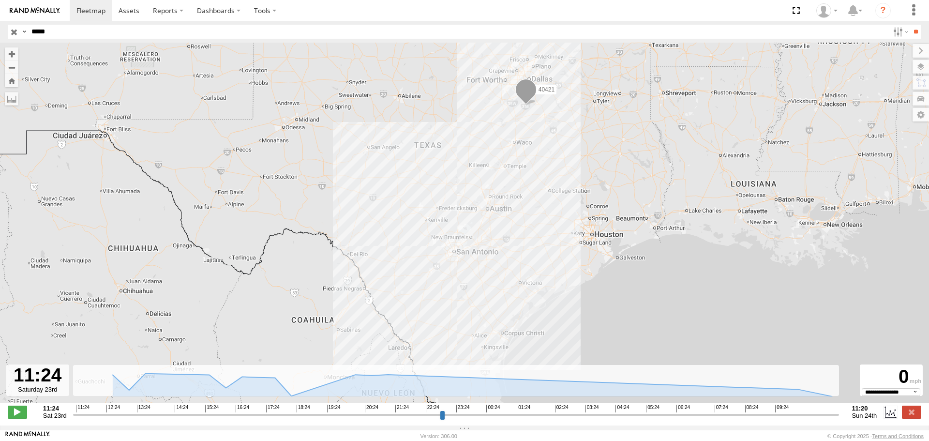 The height and width of the screenshot is (441, 929). I want to click on span: Sun 24th Aug 2025, so click(864, 415).